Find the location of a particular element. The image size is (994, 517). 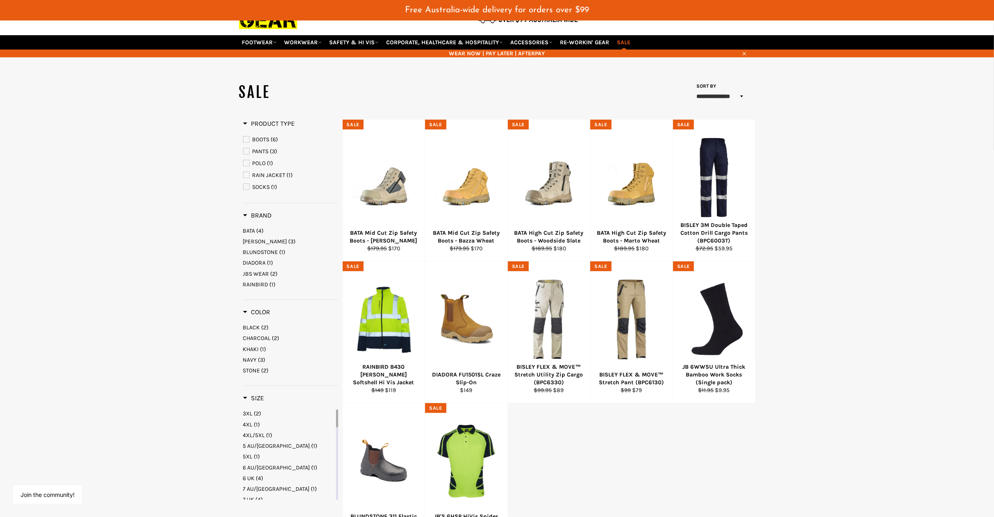

span: POLO is located at coordinates (259, 163).